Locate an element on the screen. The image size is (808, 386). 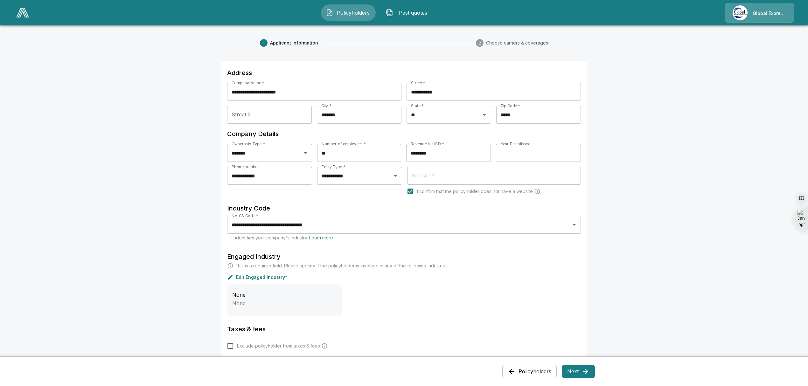
text: 1 is located at coordinates (264, 43).